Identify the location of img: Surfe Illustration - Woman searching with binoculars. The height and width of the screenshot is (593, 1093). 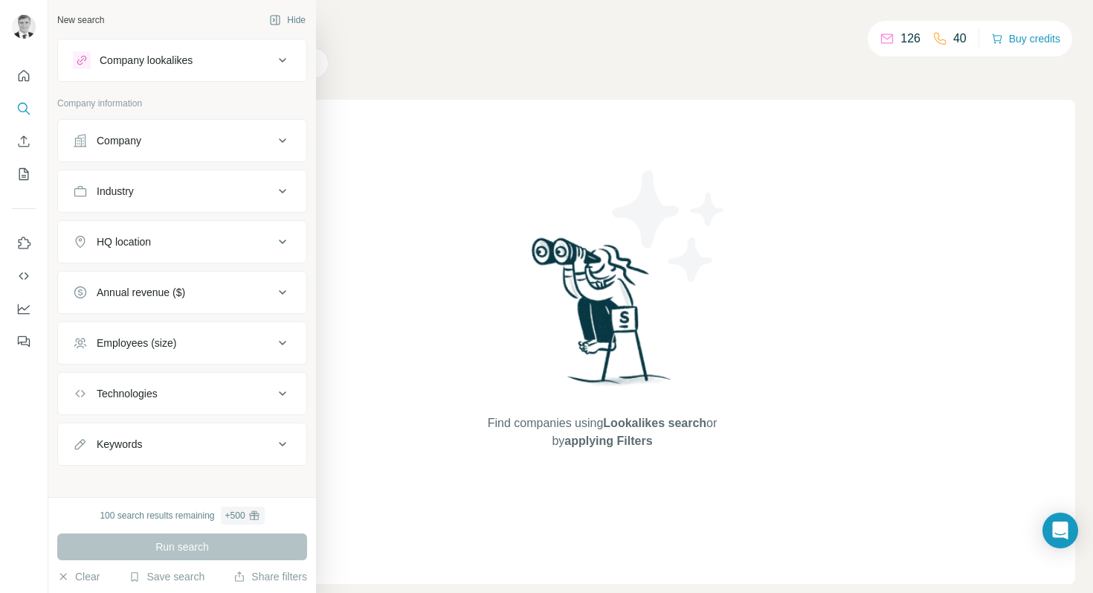
(602, 316).